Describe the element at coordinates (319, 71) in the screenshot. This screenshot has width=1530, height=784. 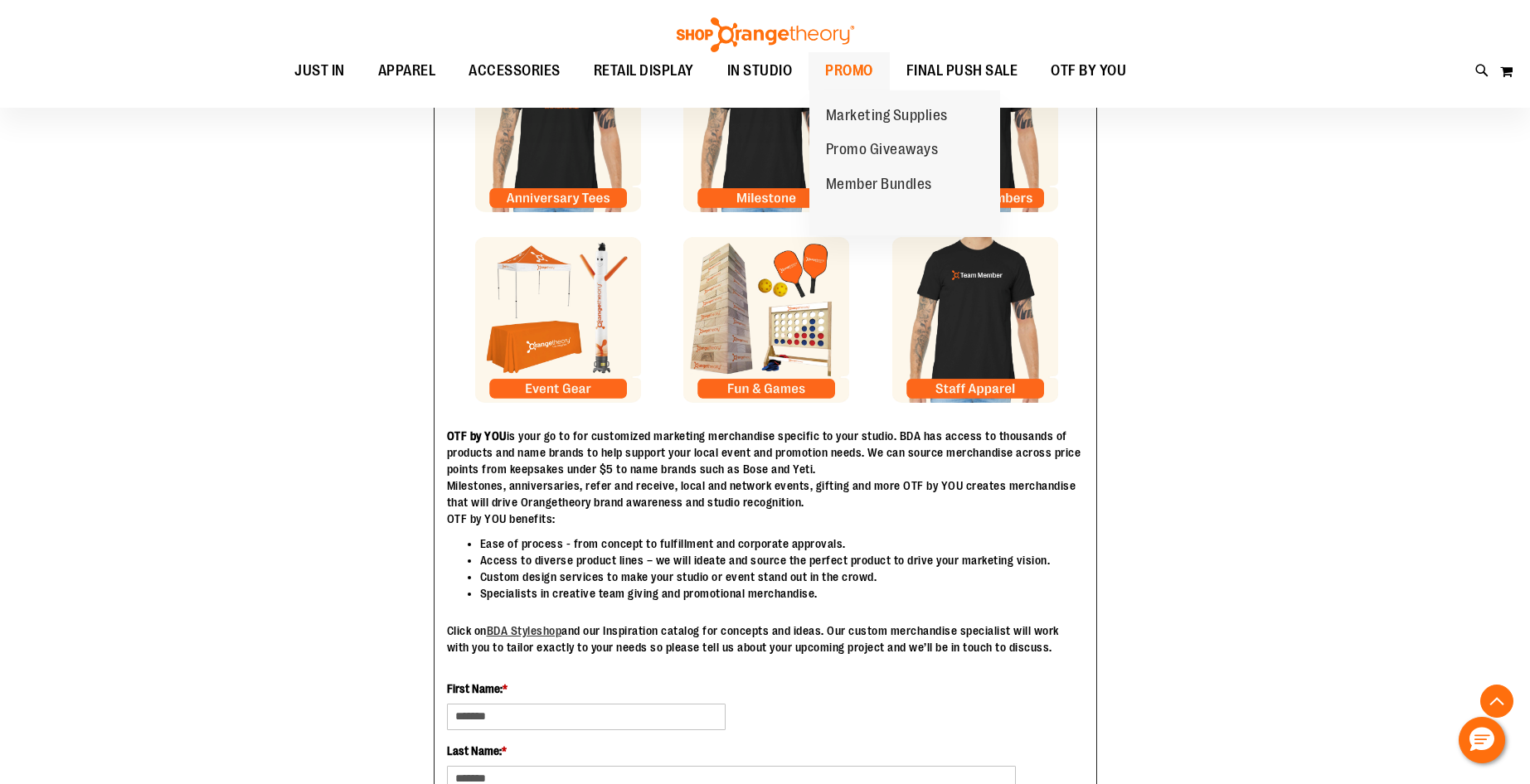
I see `a: JUST IN` at that location.